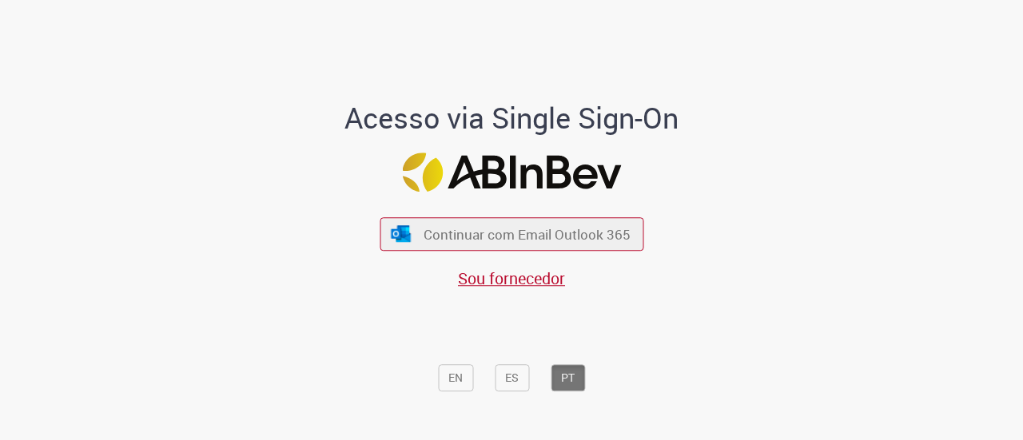 This screenshot has height=440, width=1023. Describe the element at coordinates (567, 378) in the screenshot. I see `button: PT` at that location.